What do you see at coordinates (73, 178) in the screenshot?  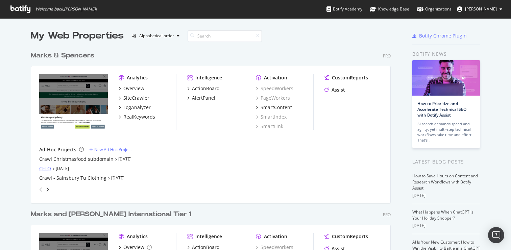 I see `a: Crawl - Sainsbury Tu Clothing` at bounding box center [73, 178].